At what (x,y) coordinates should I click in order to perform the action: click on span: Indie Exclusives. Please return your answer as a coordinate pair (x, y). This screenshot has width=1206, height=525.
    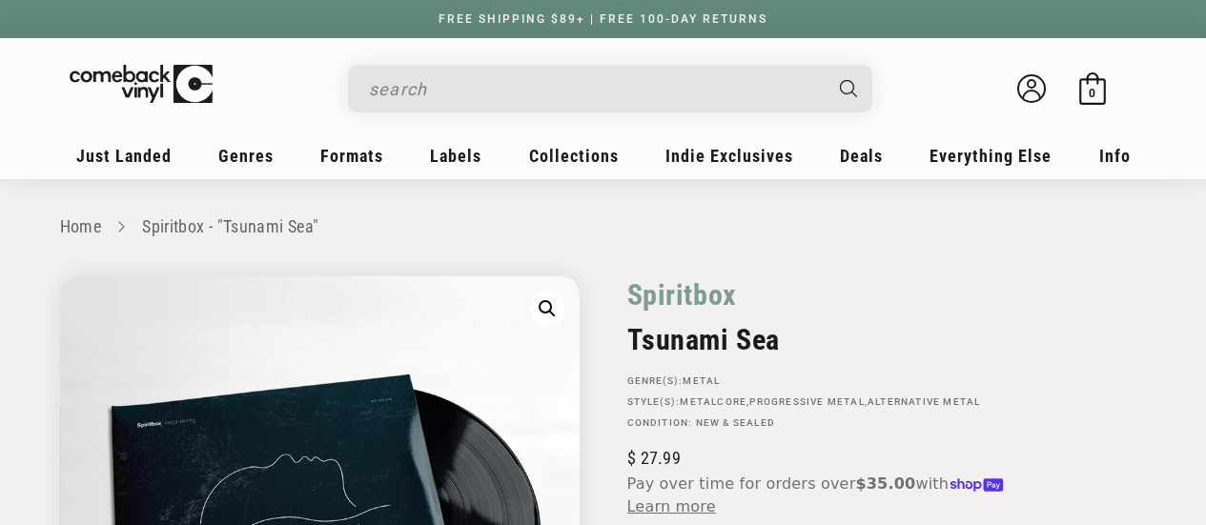
    Looking at the image, I should click on (729, 155).